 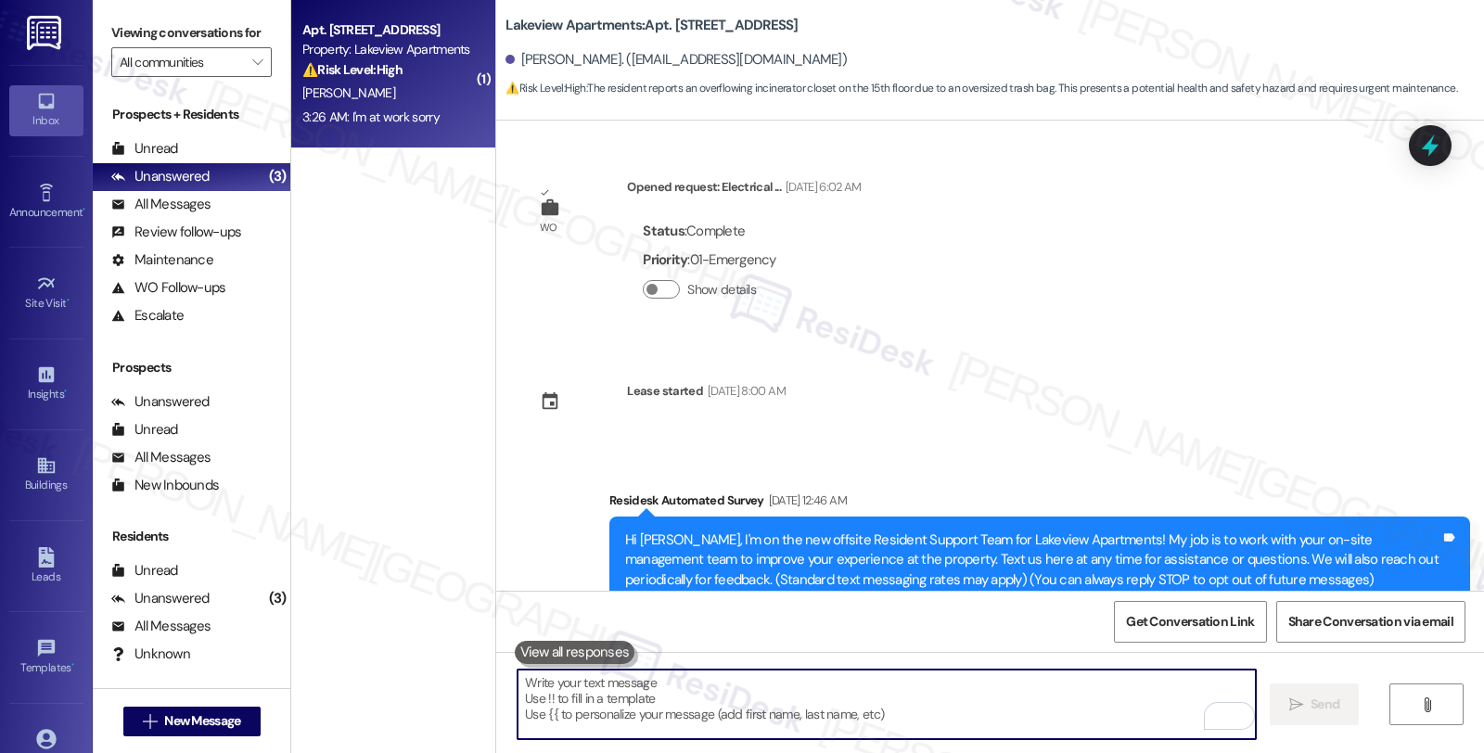 I want to click on div: Prospects + Residents, so click(x=191, y=114).